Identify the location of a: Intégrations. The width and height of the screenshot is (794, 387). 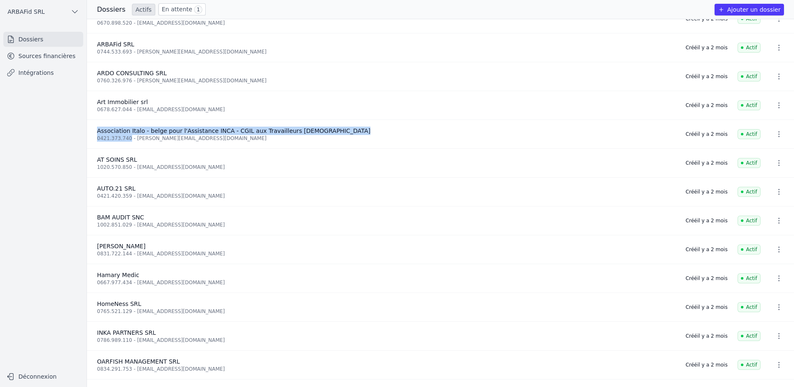
(43, 73).